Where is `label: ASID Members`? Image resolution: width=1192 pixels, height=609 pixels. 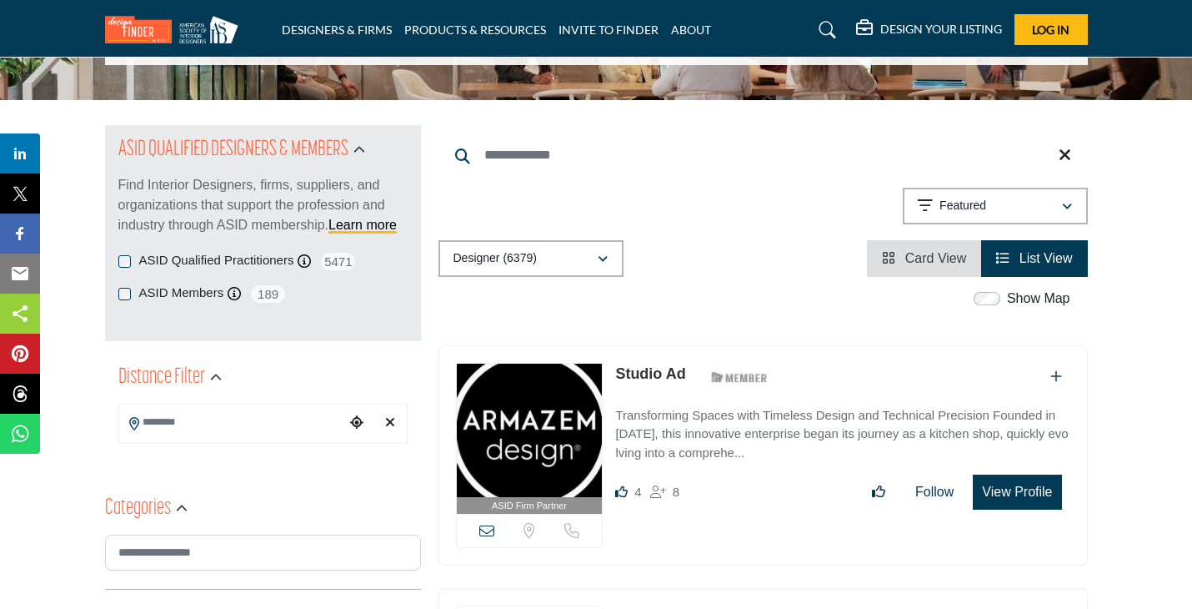
label: ASID Members is located at coordinates (182, 293).